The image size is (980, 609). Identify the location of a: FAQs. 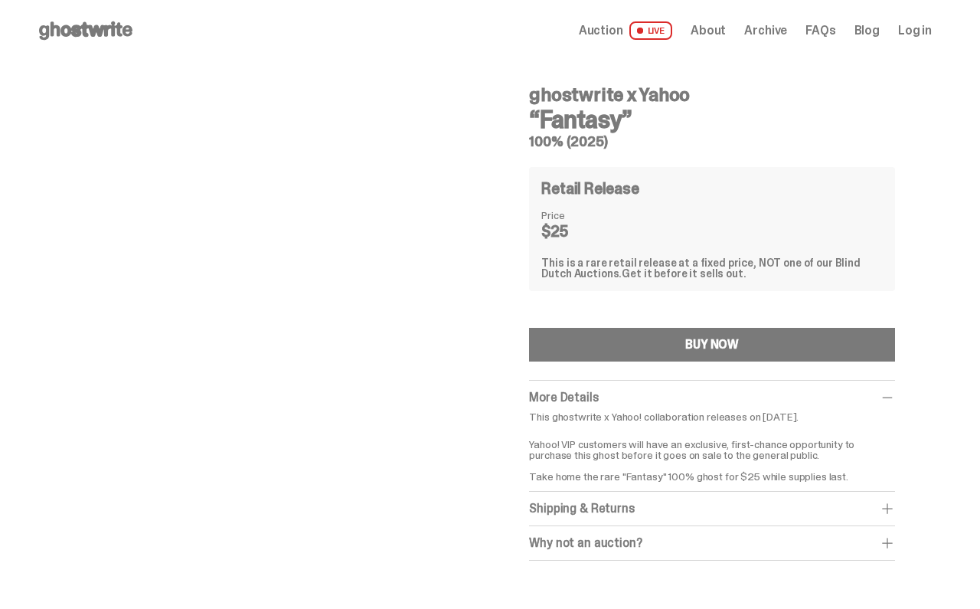
(820, 31).